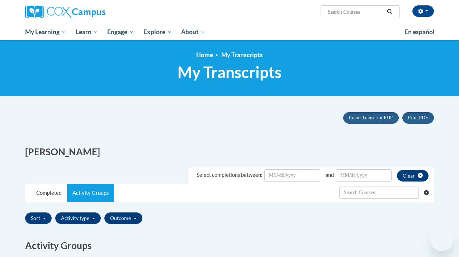 The image size is (459, 257). What do you see at coordinates (49, 193) in the screenshot?
I see `a: Completed` at bounding box center [49, 193].